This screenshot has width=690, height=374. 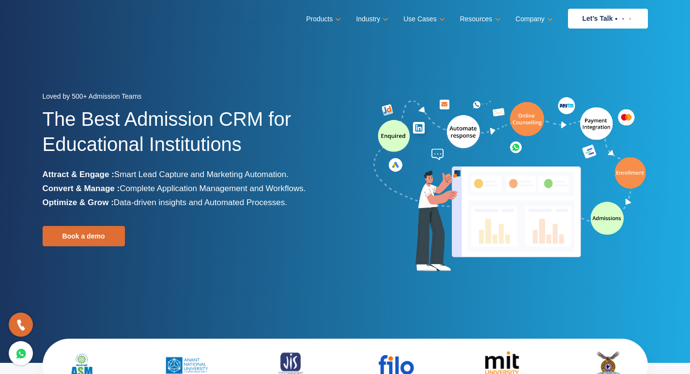 I want to click on b: Convert & Manage :, so click(x=81, y=188).